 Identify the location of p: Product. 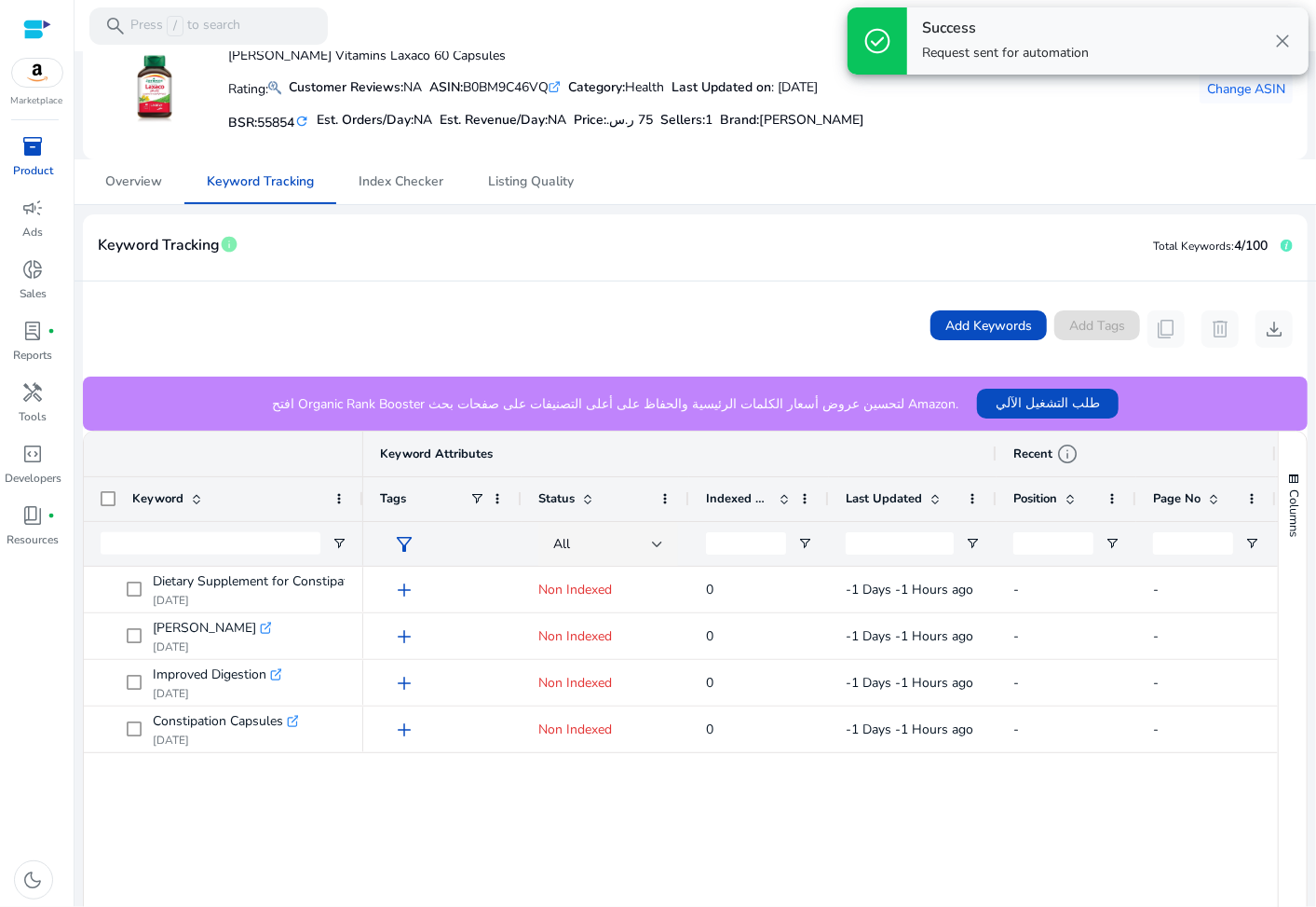
(33, 170).